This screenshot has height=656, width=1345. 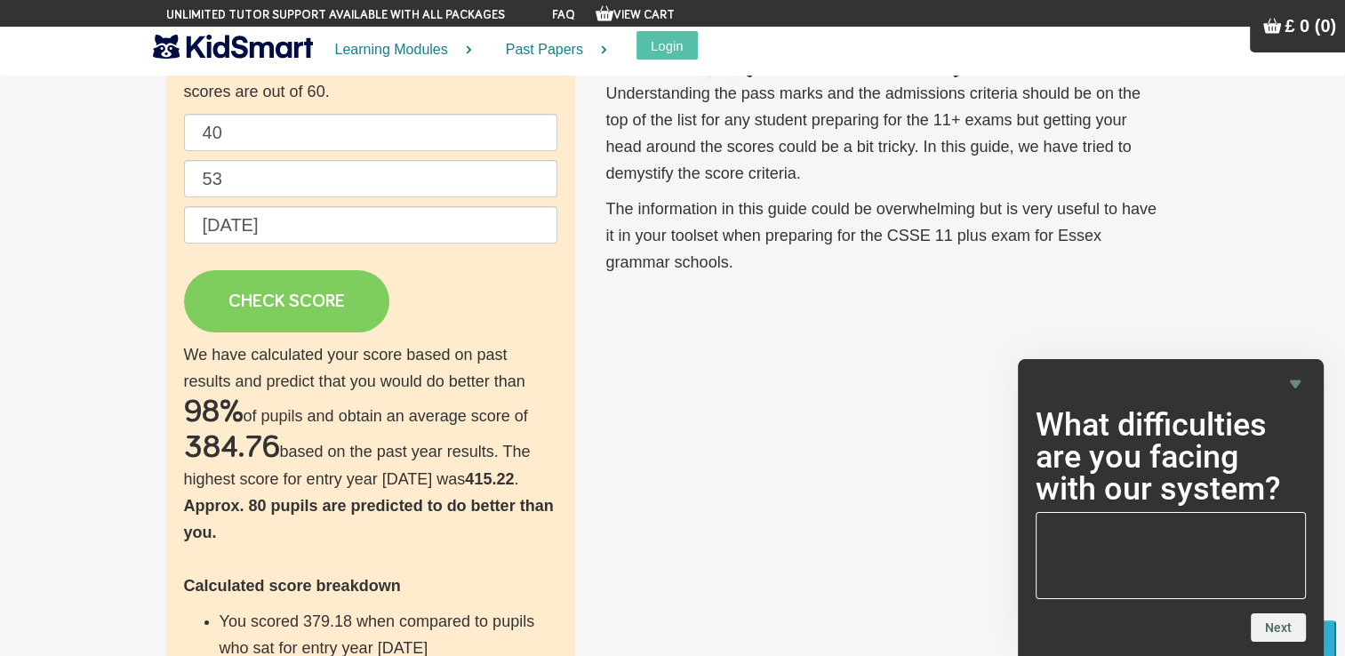 What do you see at coordinates (1171, 457) in the screenshot?
I see `h2: What difficulties are you facing with our system?` at bounding box center [1171, 457].